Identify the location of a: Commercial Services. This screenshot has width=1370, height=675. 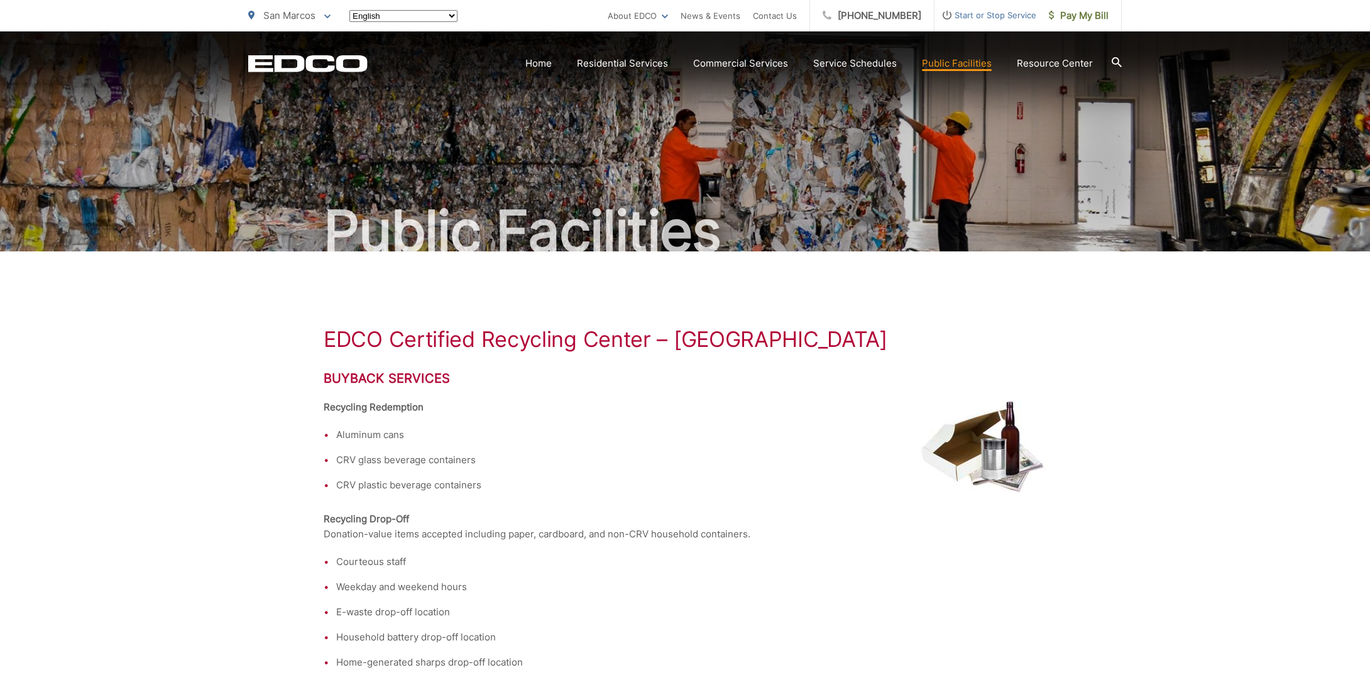
(740, 63).